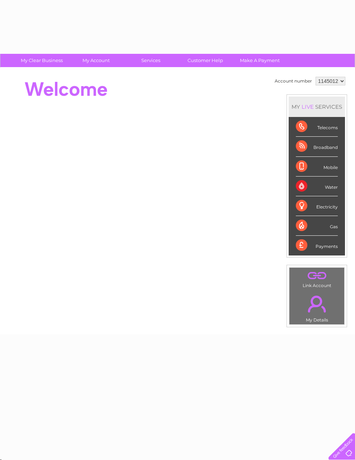  What do you see at coordinates (317, 278) in the screenshot?
I see `td: Link Account` at bounding box center [317, 278].